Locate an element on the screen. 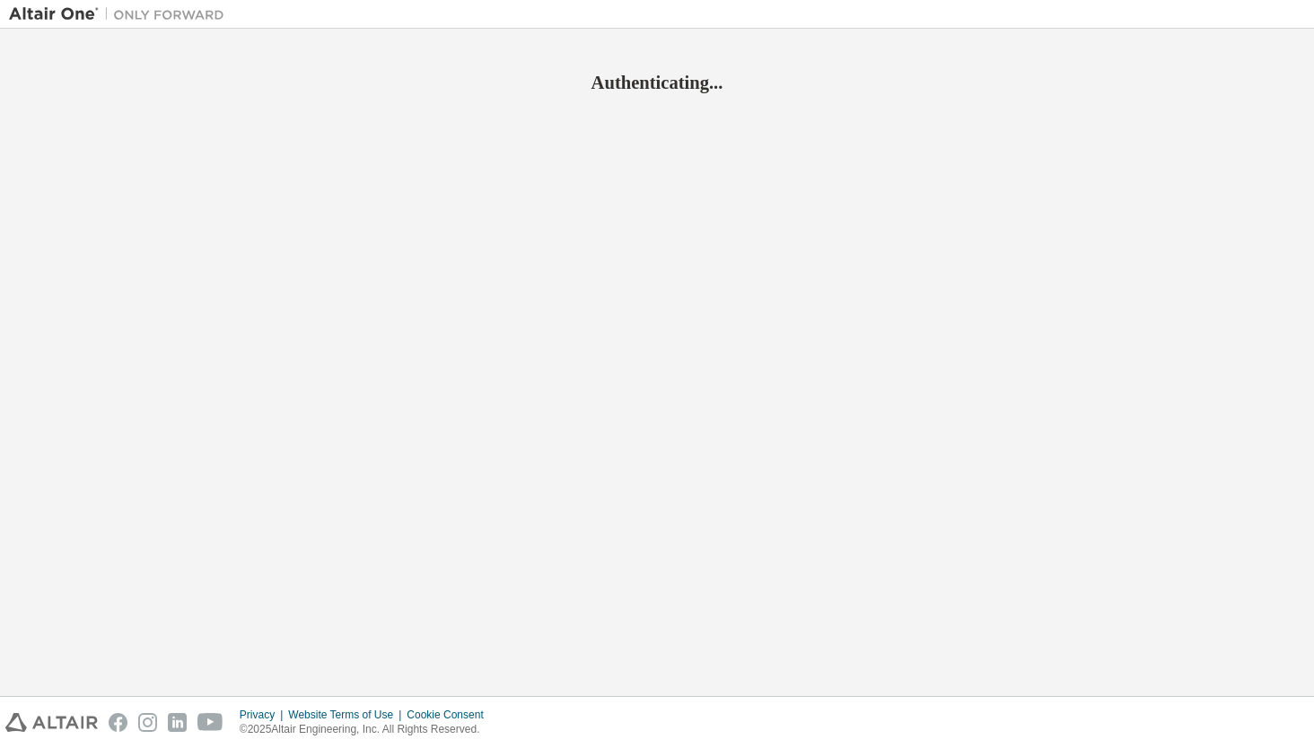 This screenshot has width=1314, height=748. img: altair_logo.svg is located at coordinates (51, 722).